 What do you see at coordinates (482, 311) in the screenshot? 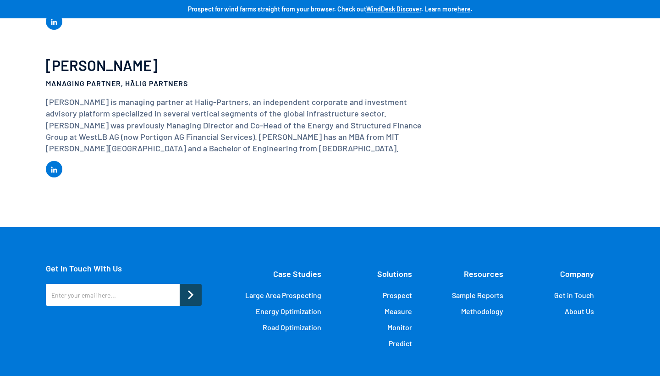
I see `a: Methodology` at bounding box center [482, 311].